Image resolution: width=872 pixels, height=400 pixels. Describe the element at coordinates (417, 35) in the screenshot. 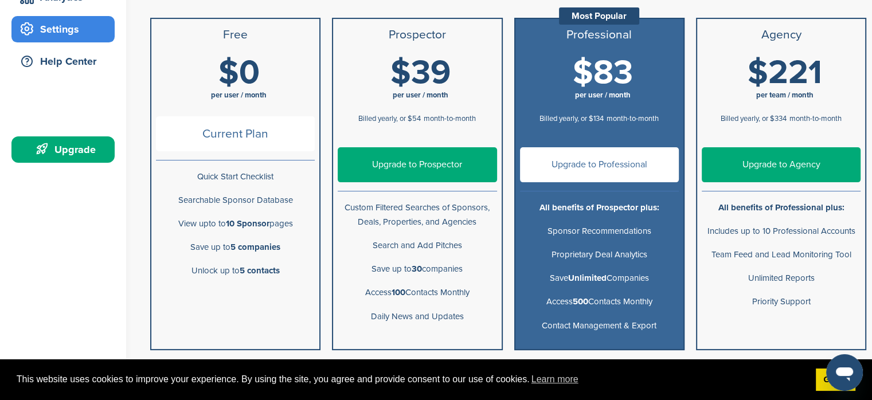

I see `h3: Prospector` at that location.